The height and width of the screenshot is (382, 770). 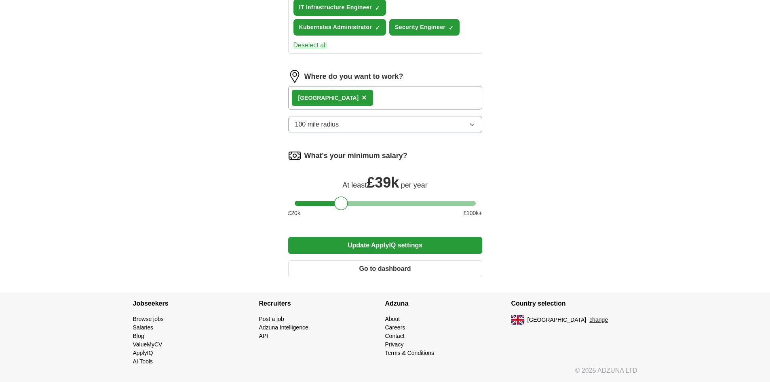 I want to click on button: Security Engineer✓, so click(x=424, y=27).